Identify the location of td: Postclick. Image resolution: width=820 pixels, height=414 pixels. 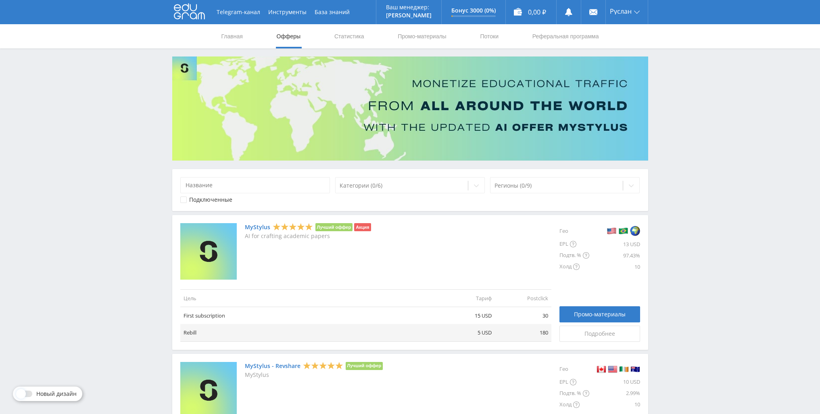
(523, 298).